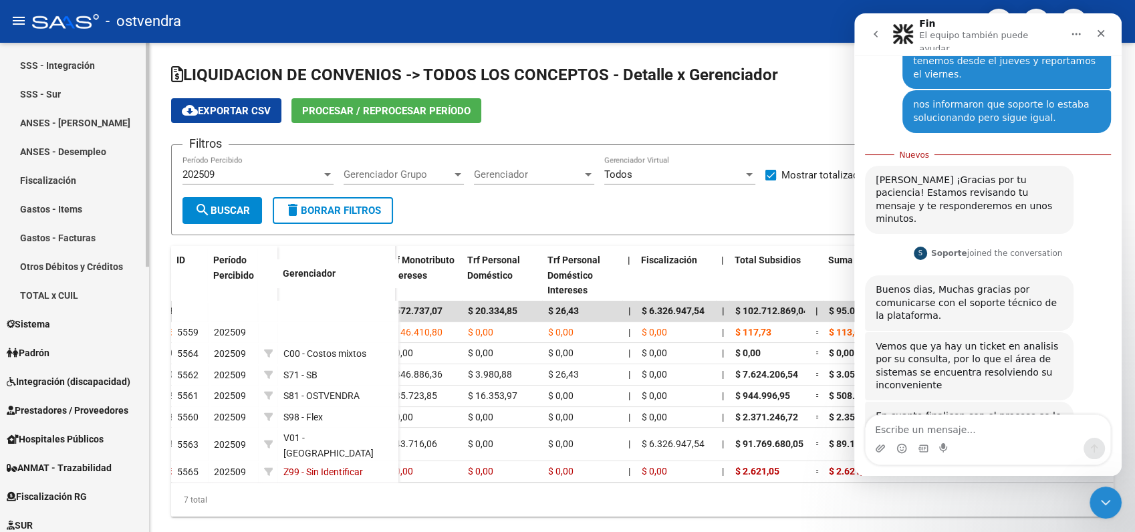 The height and width of the screenshot is (532, 1135). What do you see at coordinates (322, 396) in the screenshot?
I see `span: S81 - OSTVENDRA` at bounding box center [322, 396].